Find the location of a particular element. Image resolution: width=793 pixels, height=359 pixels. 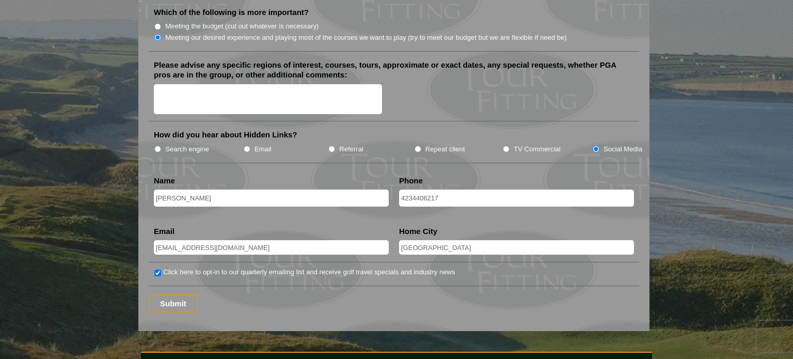

label: Social Media is located at coordinates (623, 149).